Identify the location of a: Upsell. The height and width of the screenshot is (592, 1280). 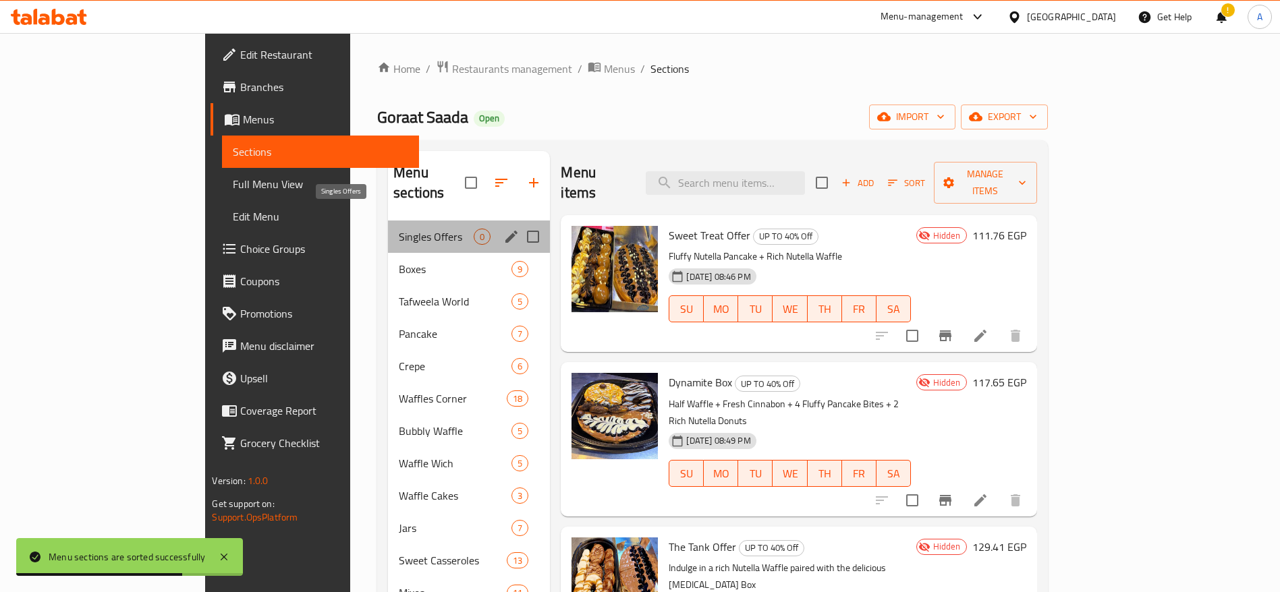
(314, 378).